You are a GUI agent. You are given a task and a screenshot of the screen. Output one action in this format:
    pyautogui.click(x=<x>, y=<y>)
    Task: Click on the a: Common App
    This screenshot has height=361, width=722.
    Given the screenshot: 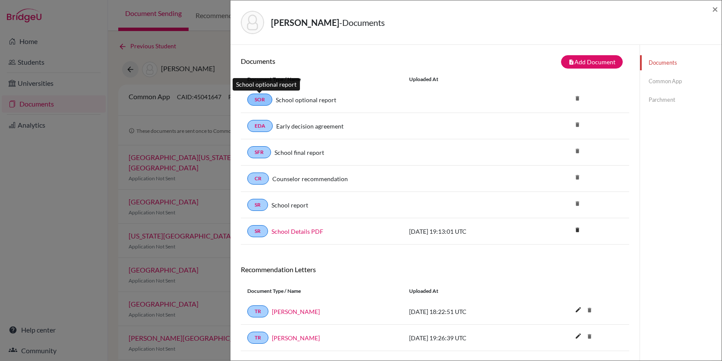 What is the action you would take?
    pyautogui.click(x=680, y=81)
    